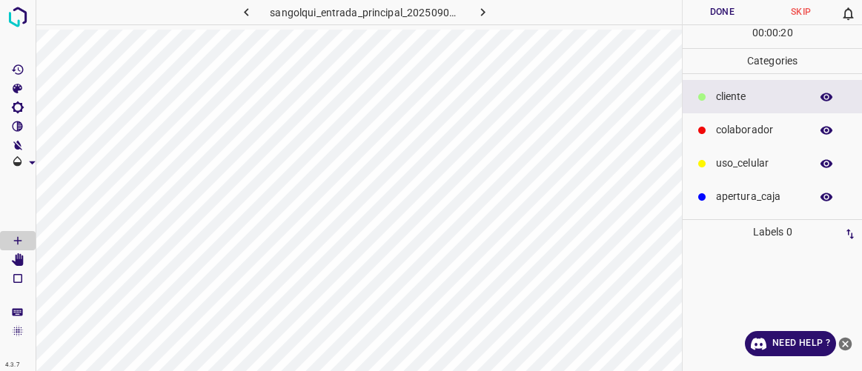 This screenshot has width=862, height=371. Describe the element at coordinates (13, 365) in the screenshot. I see `div: 4.3.7` at that location.